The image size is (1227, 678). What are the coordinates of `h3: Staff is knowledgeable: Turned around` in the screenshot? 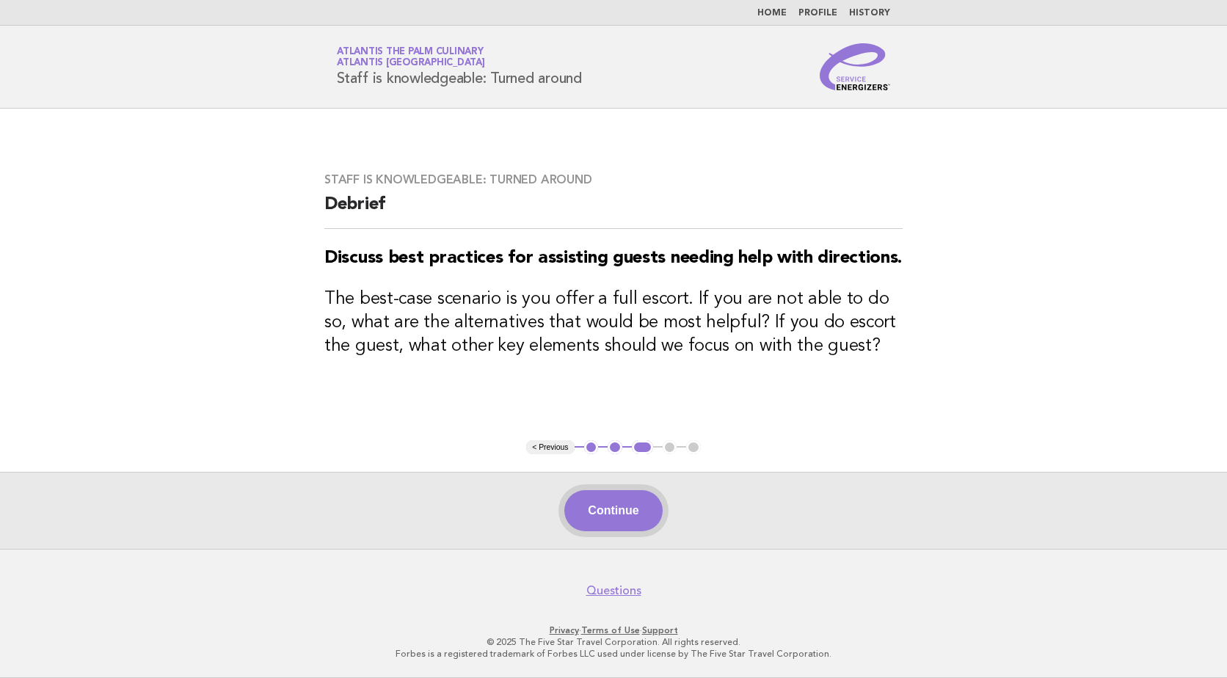 It's located at (614, 180).